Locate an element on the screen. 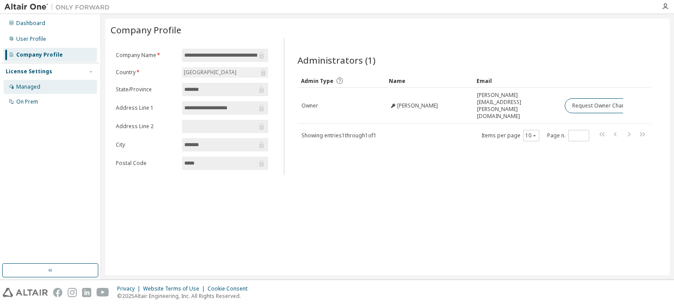  span: Owner is located at coordinates (310, 106).